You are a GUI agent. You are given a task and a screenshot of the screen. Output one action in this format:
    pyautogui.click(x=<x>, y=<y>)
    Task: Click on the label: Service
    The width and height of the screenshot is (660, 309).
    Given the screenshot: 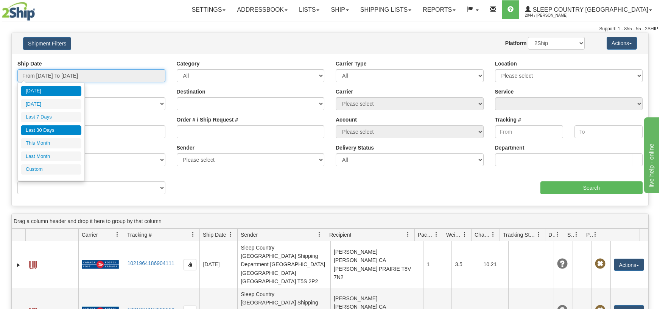 What is the action you would take?
    pyautogui.click(x=505, y=92)
    